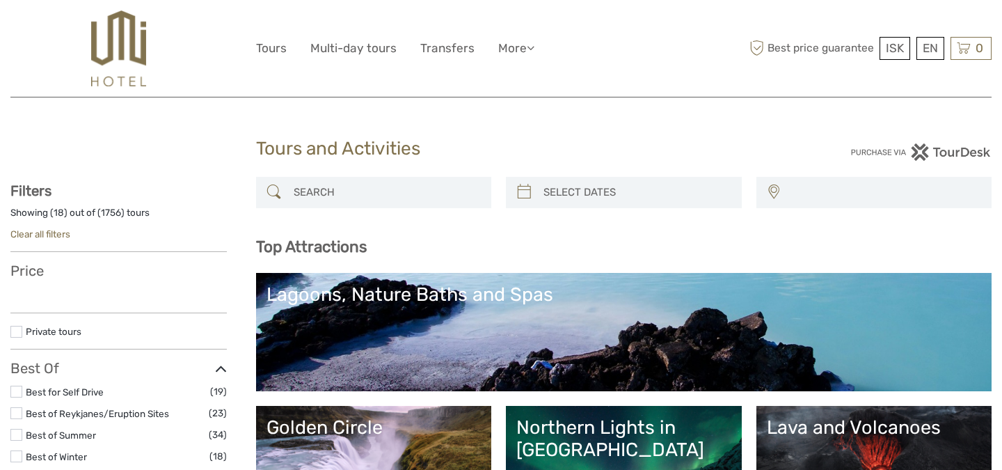  I want to click on h1: Tours and Activities, so click(501, 149).